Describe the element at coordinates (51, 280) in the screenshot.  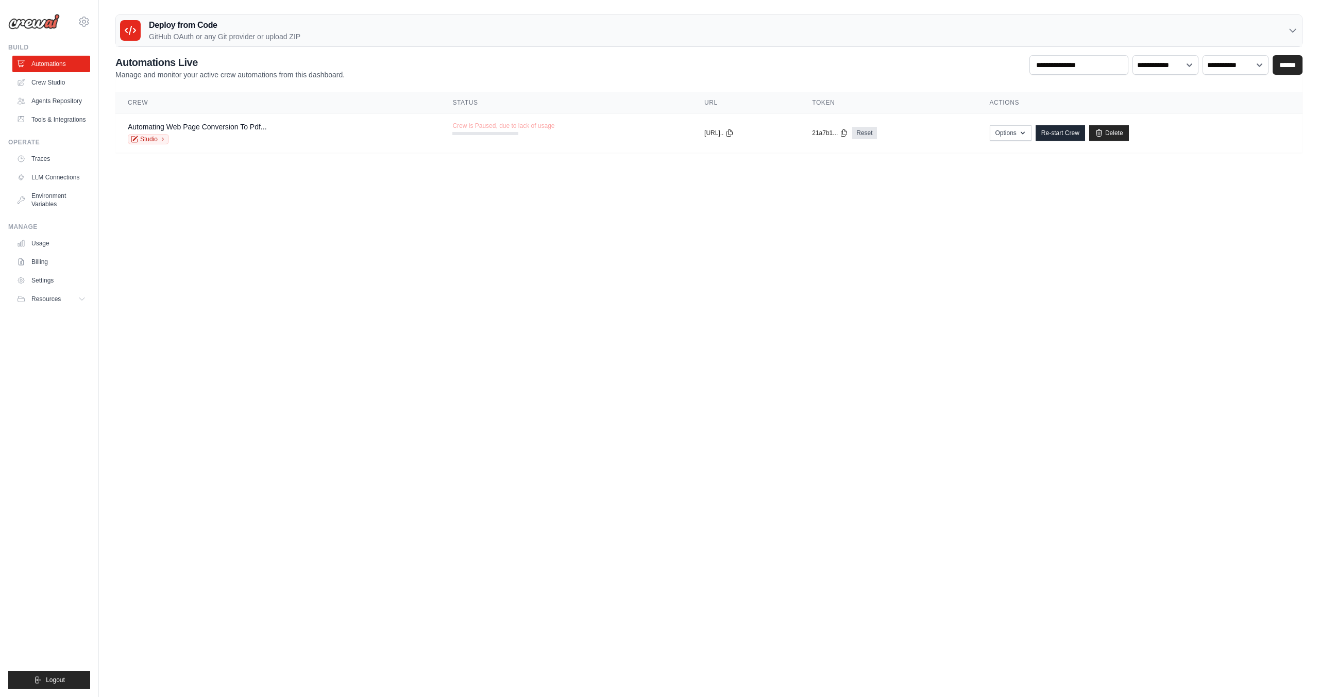
I see `a: Settings` at that location.